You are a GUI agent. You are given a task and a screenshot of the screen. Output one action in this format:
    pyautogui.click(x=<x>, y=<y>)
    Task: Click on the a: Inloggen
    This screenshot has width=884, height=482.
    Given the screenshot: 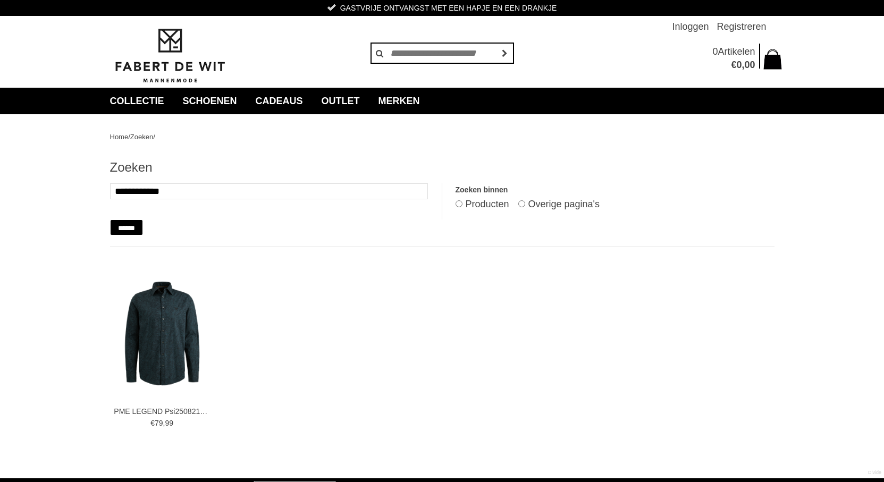 What is the action you would take?
    pyautogui.click(x=690, y=27)
    